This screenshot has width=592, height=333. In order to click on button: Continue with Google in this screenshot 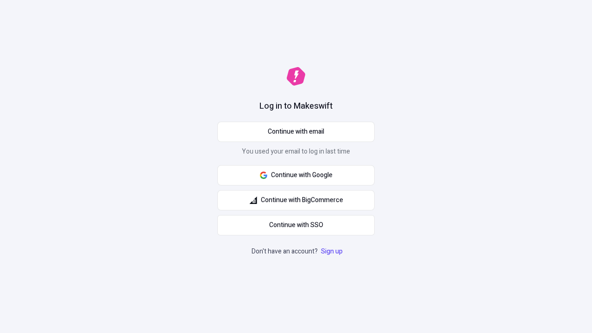, I will do `click(296, 175)`.